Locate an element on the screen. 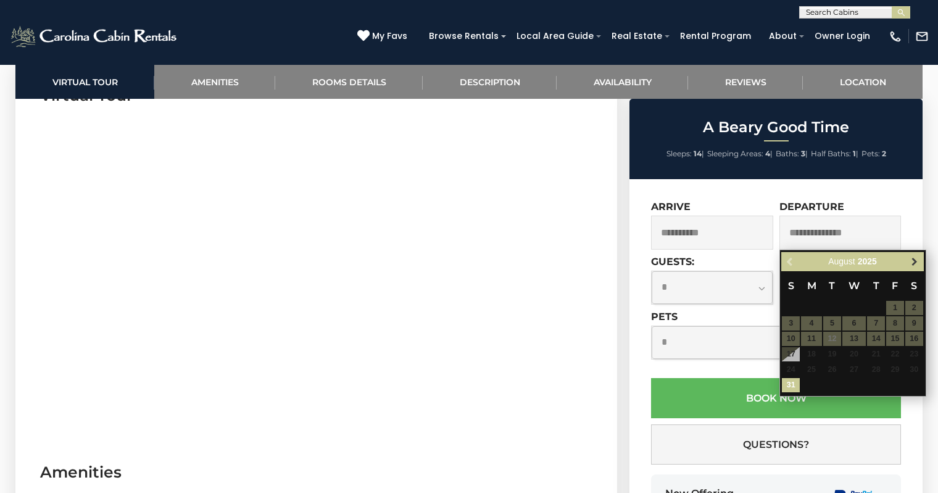 The width and height of the screenshot is (938, 493). span: 20 is located at coordinates (854, 354).